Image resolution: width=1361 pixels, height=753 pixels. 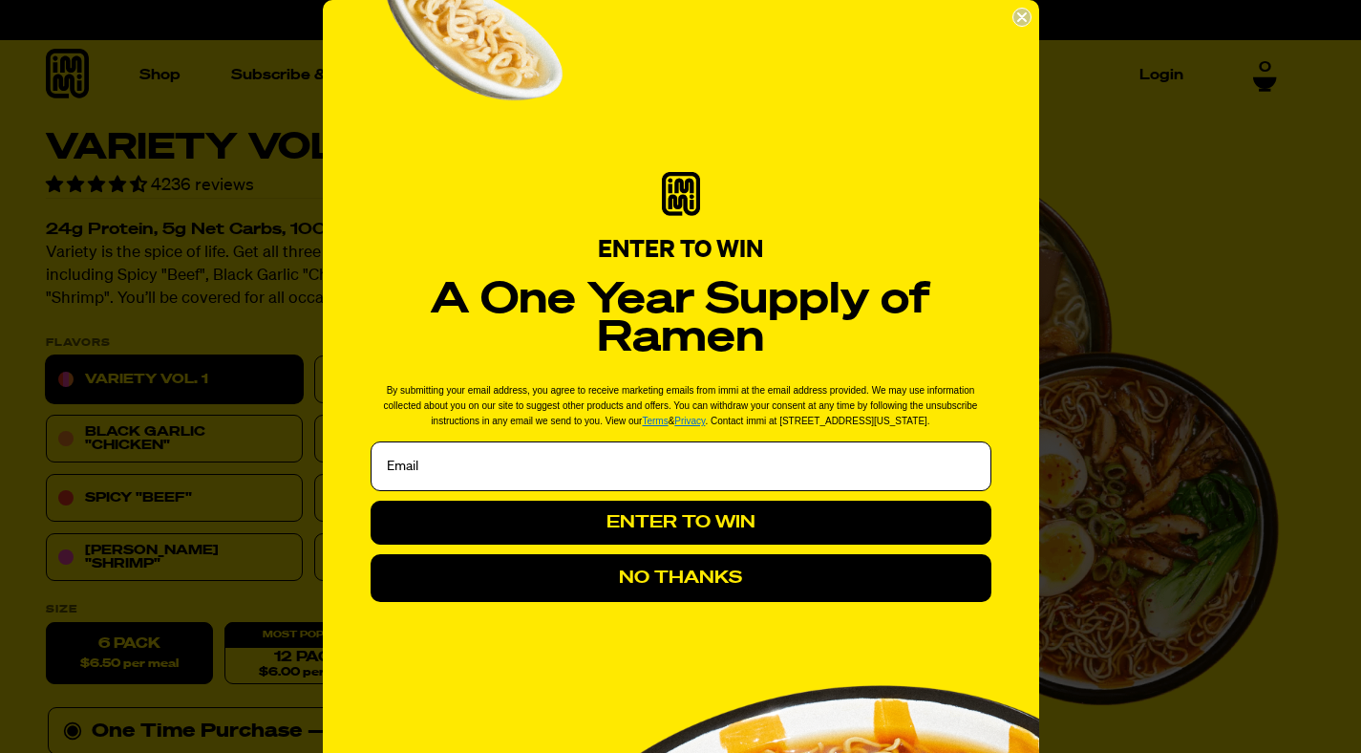 I want to click on a: Privacy, so click(x=690, y=420).